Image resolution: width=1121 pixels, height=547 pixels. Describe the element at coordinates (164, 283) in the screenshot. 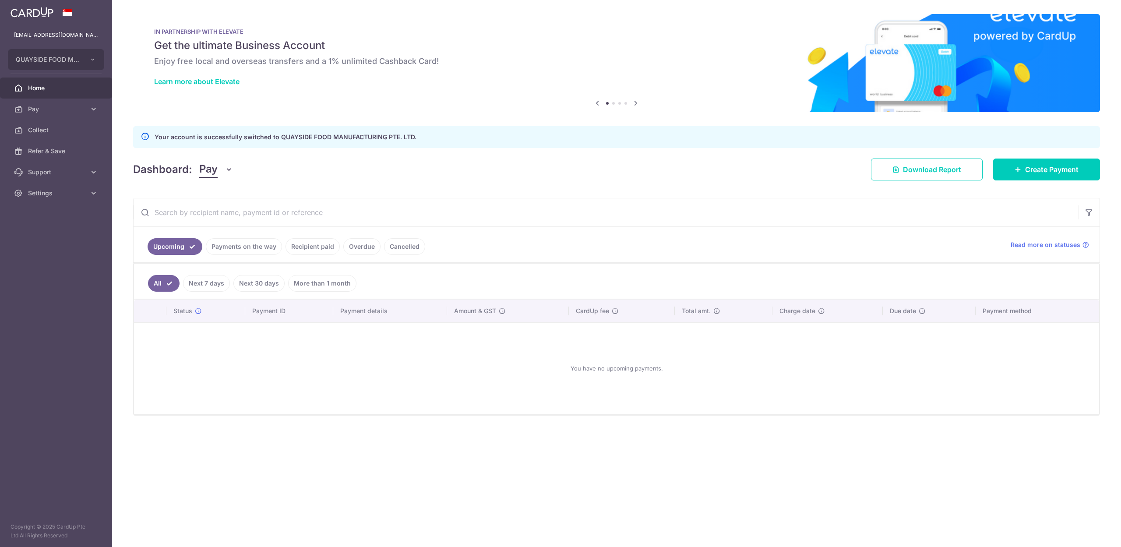

I see `a: All` at that location.